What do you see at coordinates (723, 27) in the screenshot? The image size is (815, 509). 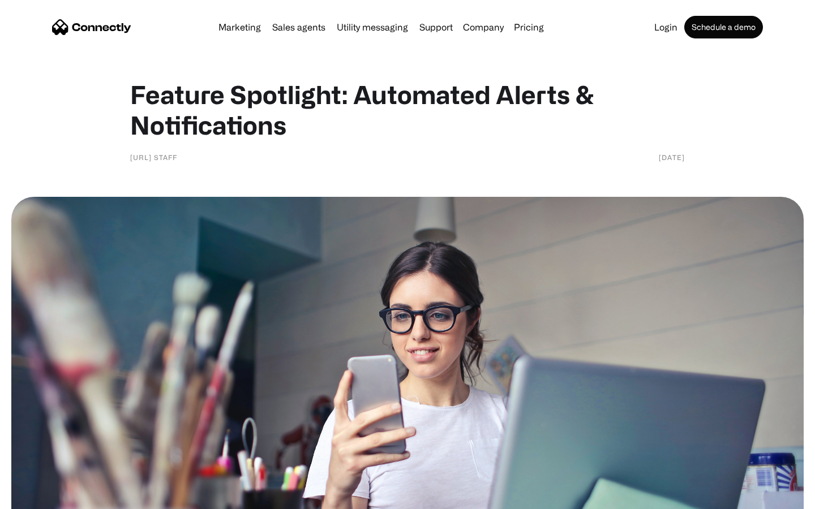 I see `a: Schedule a demo` at bounding box center [723, 27].